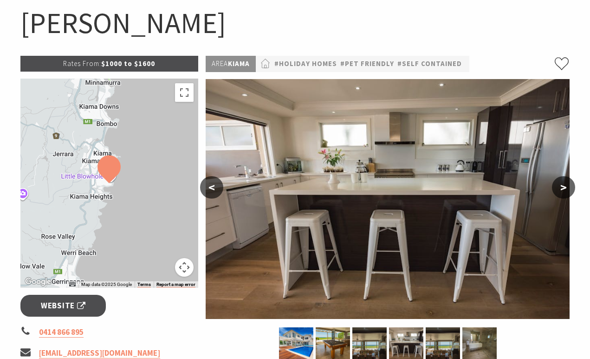 The width and height of the screenshot is (590, 359). I want to click on button: Toggle fullscreen view, so click(184, 92).